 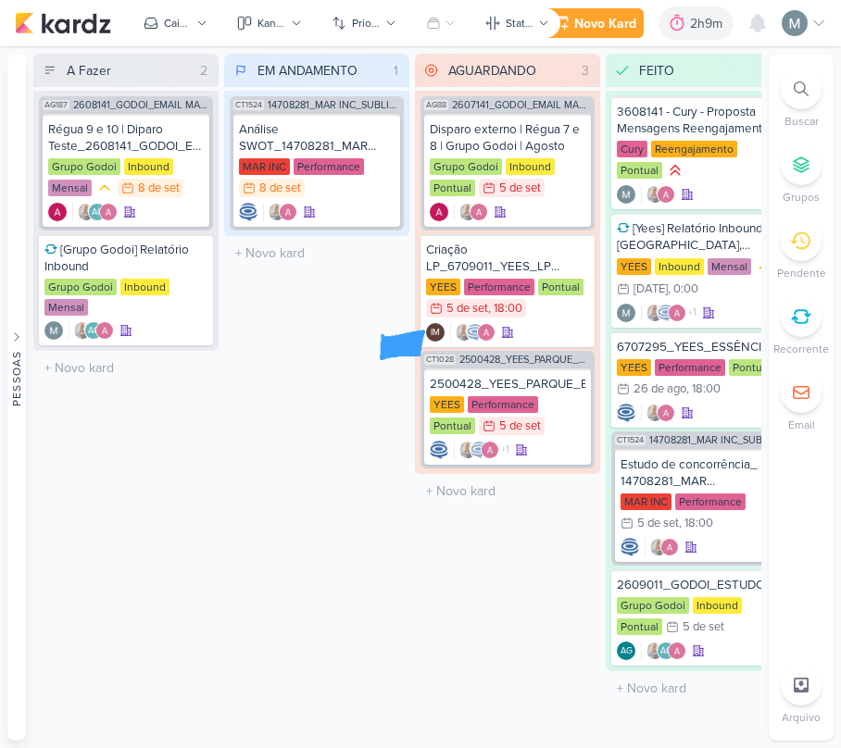 I want to click on div: 8 de set, so click(x=280, y=188).